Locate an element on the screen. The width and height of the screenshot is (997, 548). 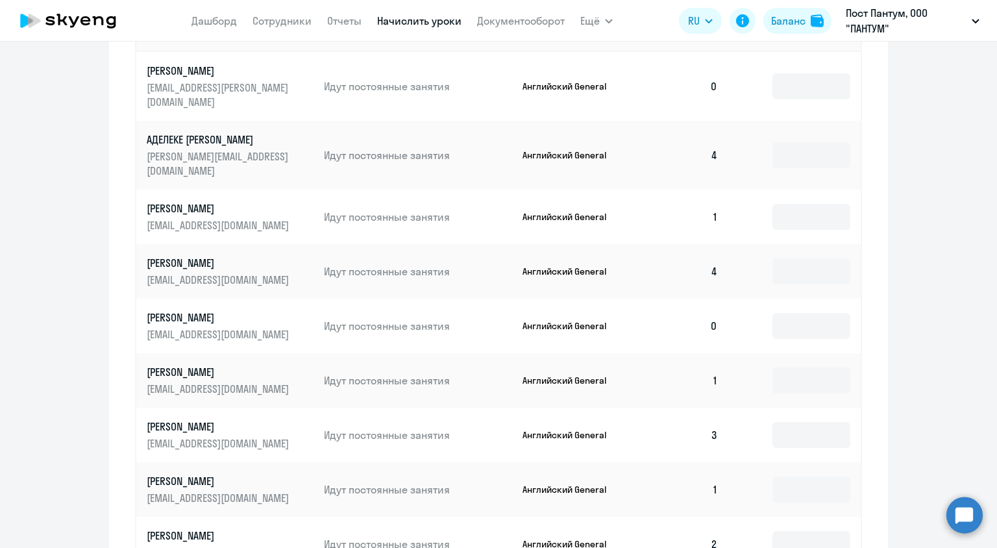
div: Баланс is located at coordinates (788, 21).